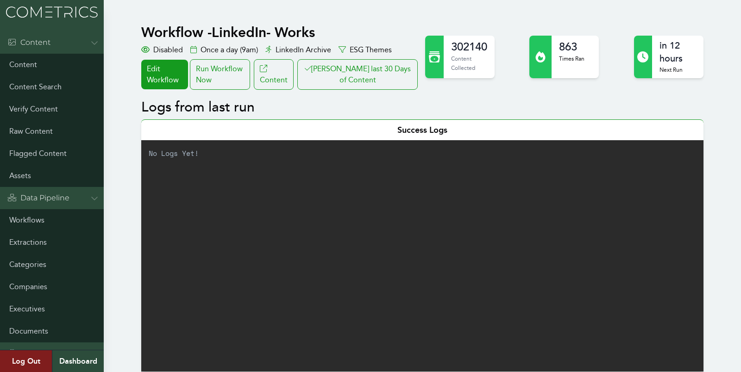 The height and width of the screenshot is (372, 741). Describe the element at coordinates (365, 50) in the screenshot. I see `div: ESG Themes` at that location.